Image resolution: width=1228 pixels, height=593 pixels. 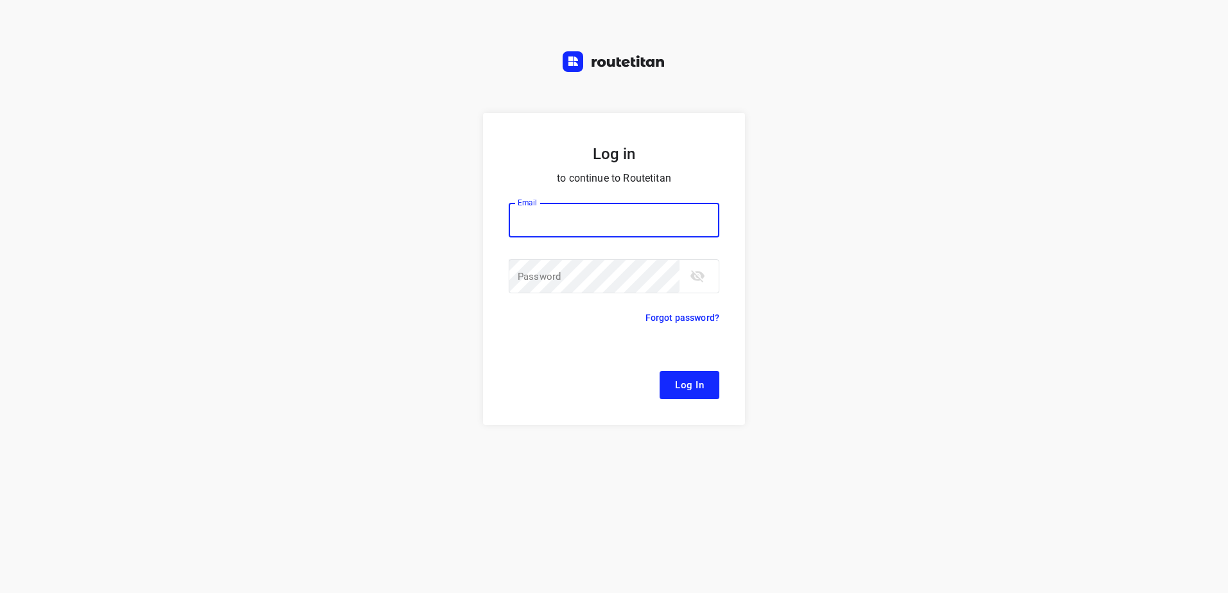 I want to click on p: to continue to Routetitan, so click(x=614, y=179).